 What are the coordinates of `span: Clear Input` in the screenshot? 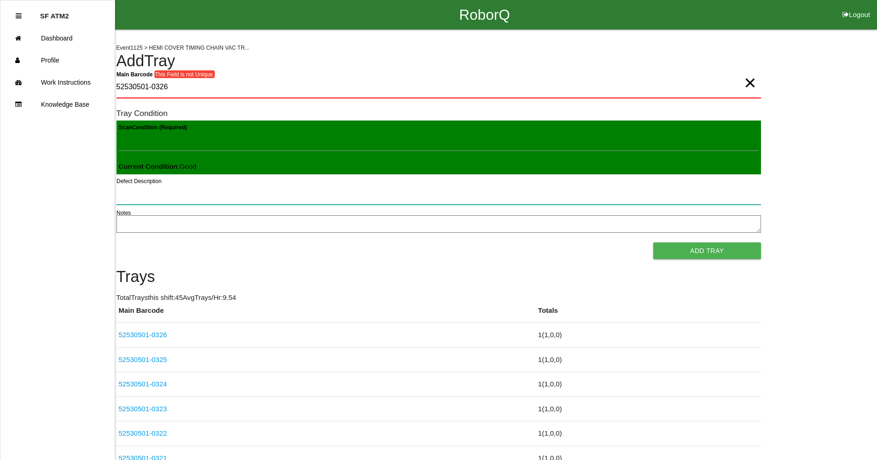 It's located at (750, 74).